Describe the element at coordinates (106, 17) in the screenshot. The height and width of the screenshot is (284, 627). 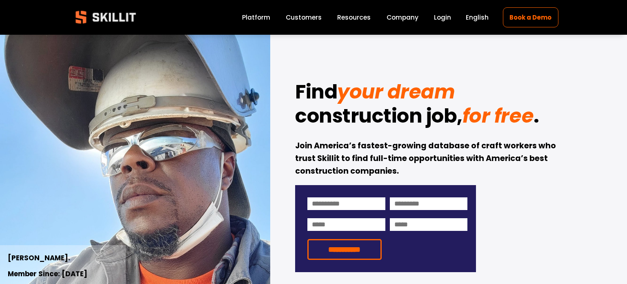
I see `img: Skillit` at that location.